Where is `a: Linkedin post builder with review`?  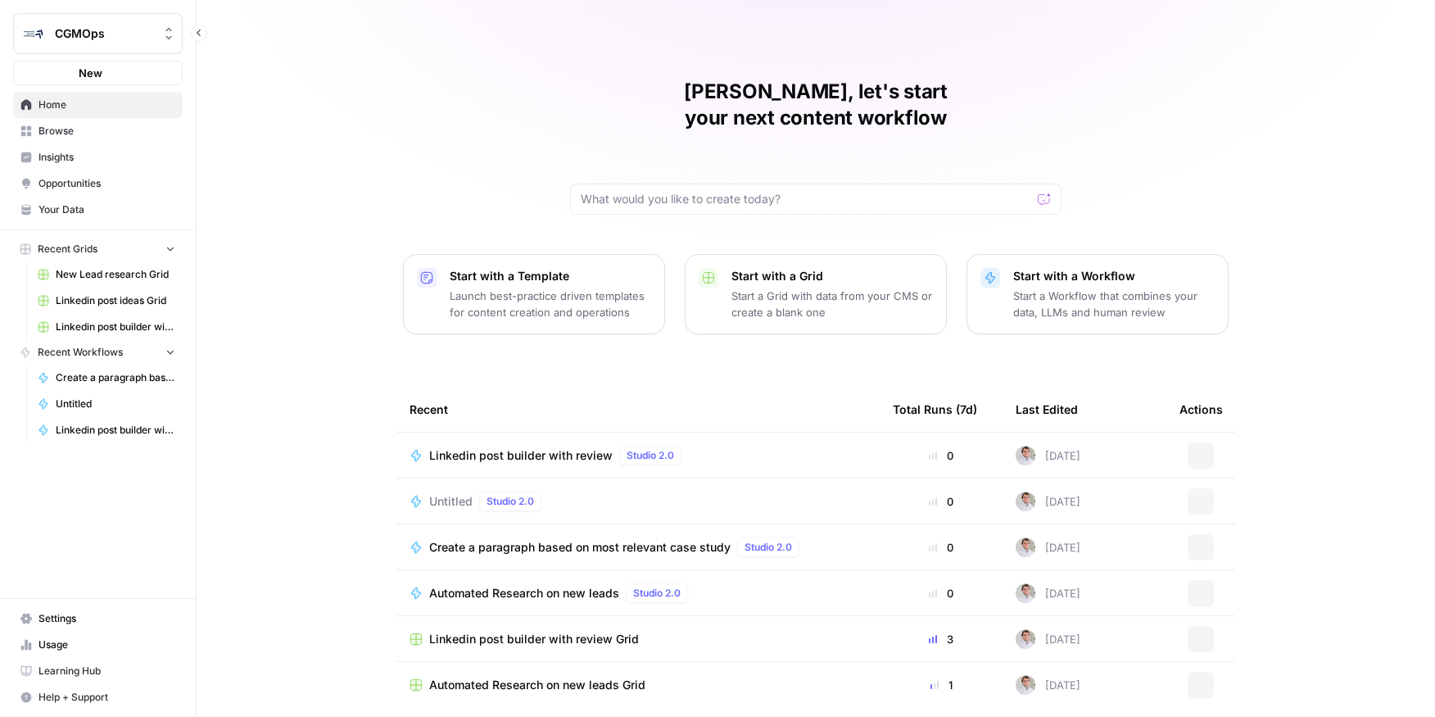 a: Linkedin post builder with review is located at coordinates (106, 430).